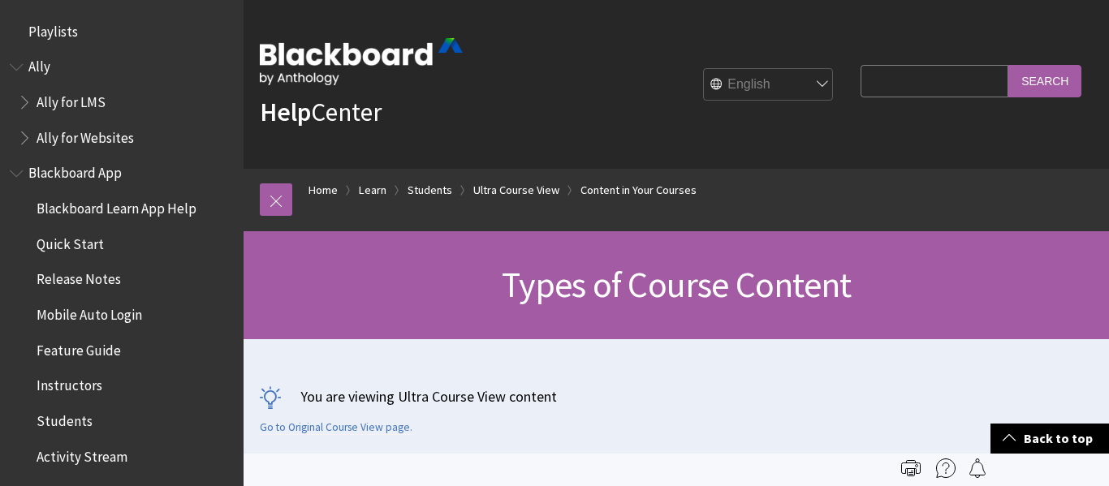 The image size is (1109, 486). What do you see at coordinates (79, 277) in the screenshot?
I see `span: Release Notes` at bounding box center [79, 277].